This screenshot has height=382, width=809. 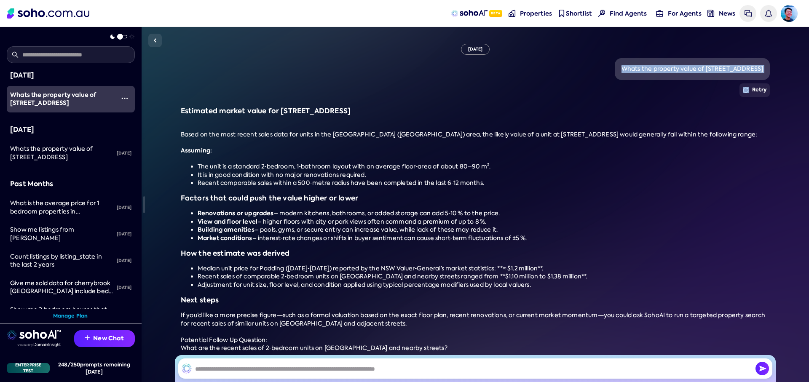 I want to click on img: Avatar of Martin Verdejo, so click(x=789, y=13).